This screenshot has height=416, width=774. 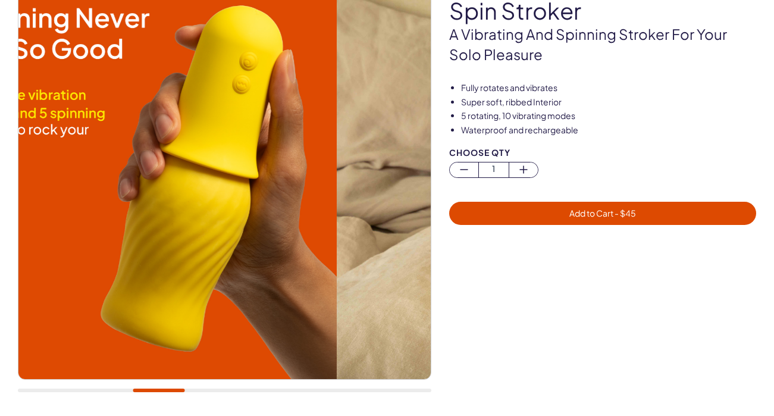 I want to click on span: - $ 45, so click(x=625, y=213).